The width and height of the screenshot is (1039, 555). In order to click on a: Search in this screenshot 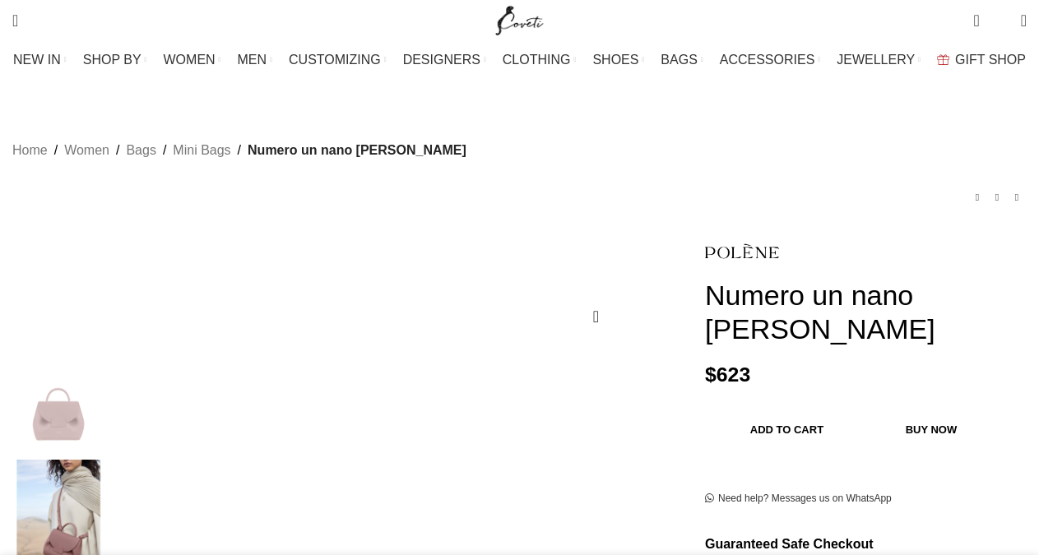, I will do `click(15, 21)`.